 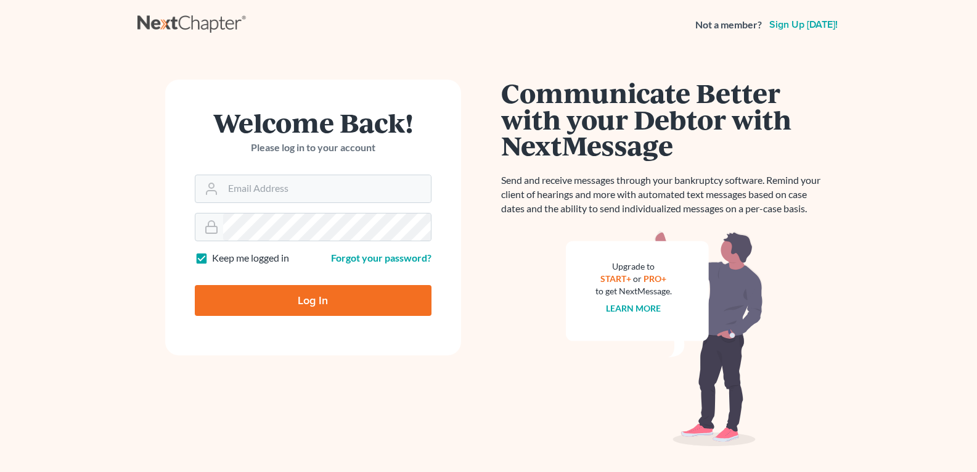 I want to click on a: START+, so click(x=616, y=278).